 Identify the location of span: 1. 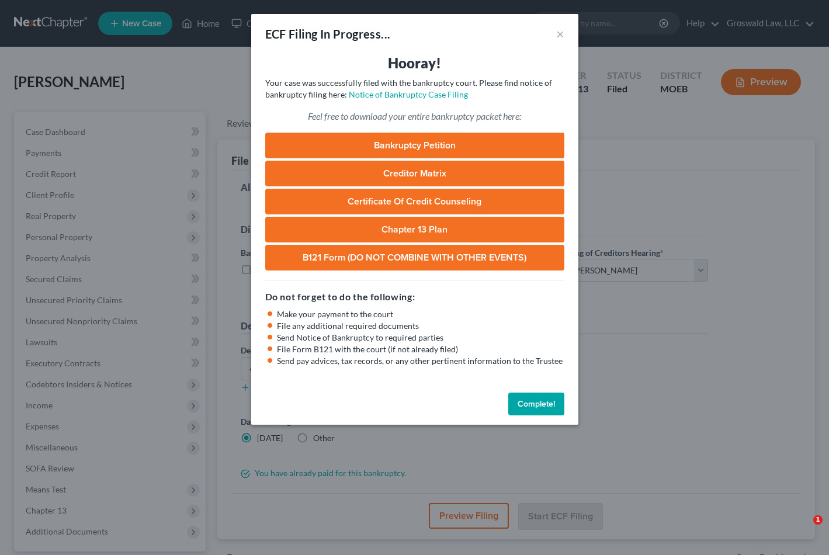
(818, 520).